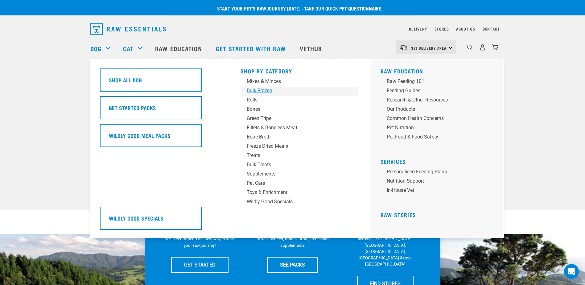 This screenshot has width=585, height=285. I want to click on a: Mixes & Minces, so click(299, 82).